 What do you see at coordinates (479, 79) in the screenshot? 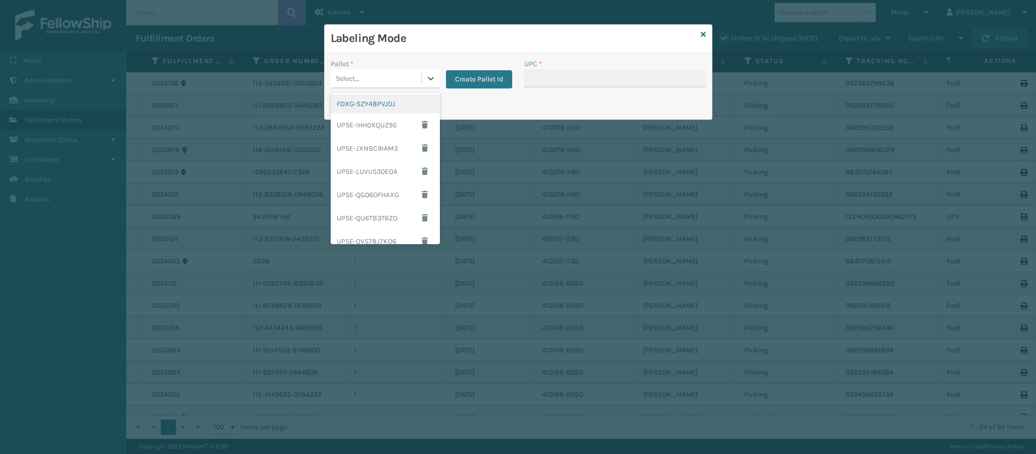
I see `button: Create Pallet Id` at bounding box center [479, 79].